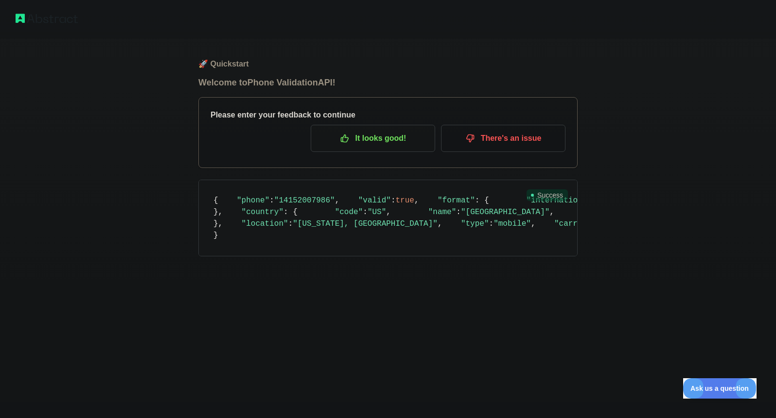 This screenshot has height=418, width=776. I want to click on span: "code", so click(349, 212).